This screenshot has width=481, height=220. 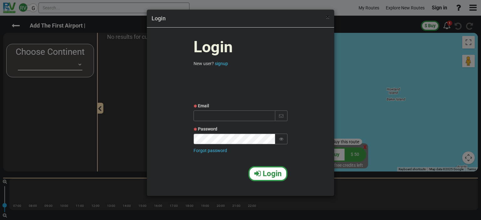 I want to click on h4: Login, so click(x=240, y=18).